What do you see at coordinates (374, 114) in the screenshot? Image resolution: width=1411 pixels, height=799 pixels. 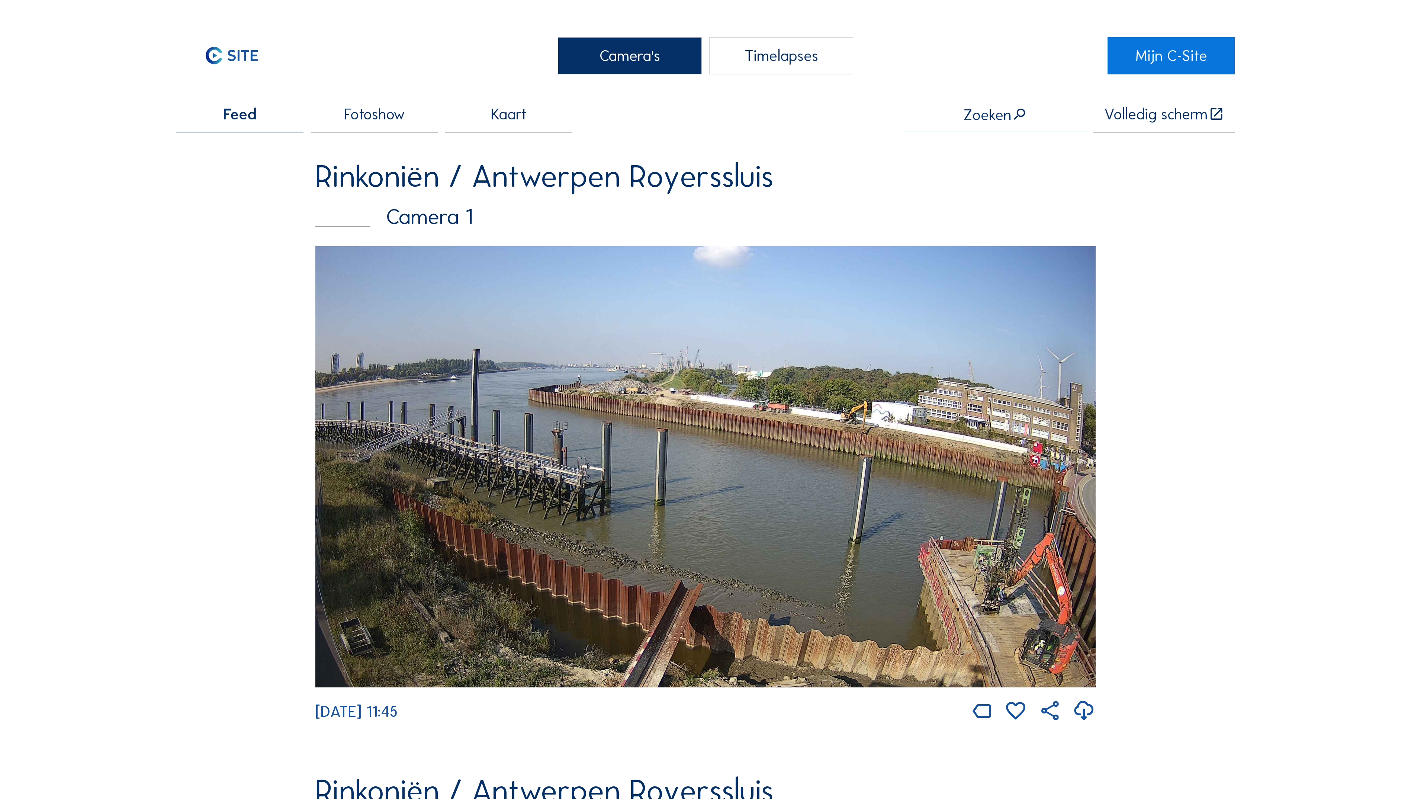 I see `span: Fotoshow` at bounding box center [374, 114].